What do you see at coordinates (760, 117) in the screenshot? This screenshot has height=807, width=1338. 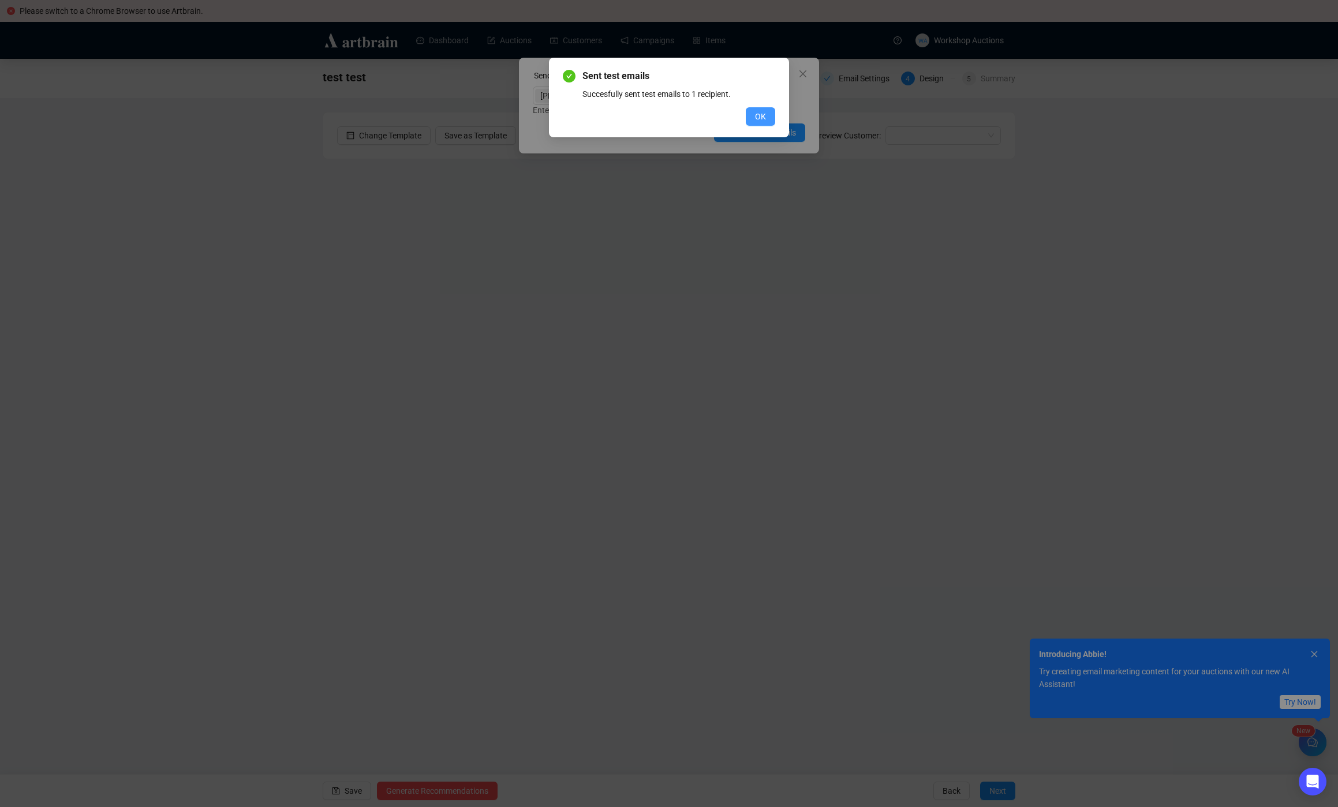 I see `span: OK` at bounding box center [760, 117].